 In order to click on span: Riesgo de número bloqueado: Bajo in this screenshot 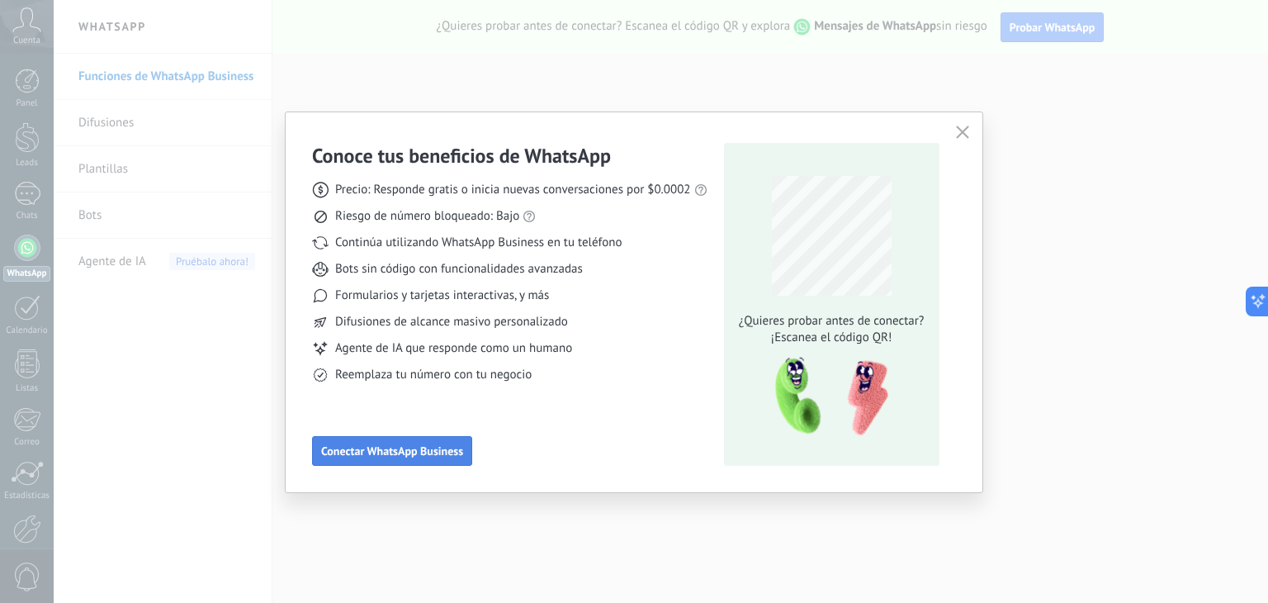, I will do `click(427, 216)`.